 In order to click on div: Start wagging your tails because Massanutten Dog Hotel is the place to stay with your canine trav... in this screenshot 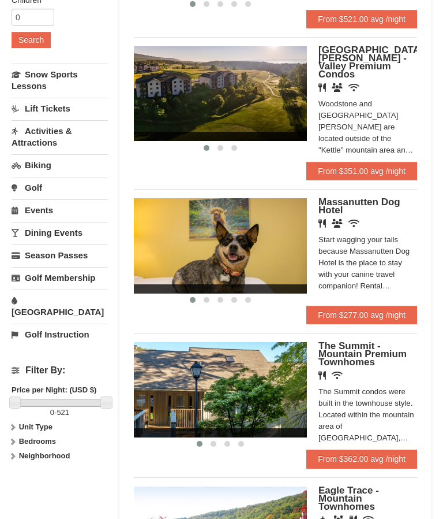, I will do `click(368, 263)`.